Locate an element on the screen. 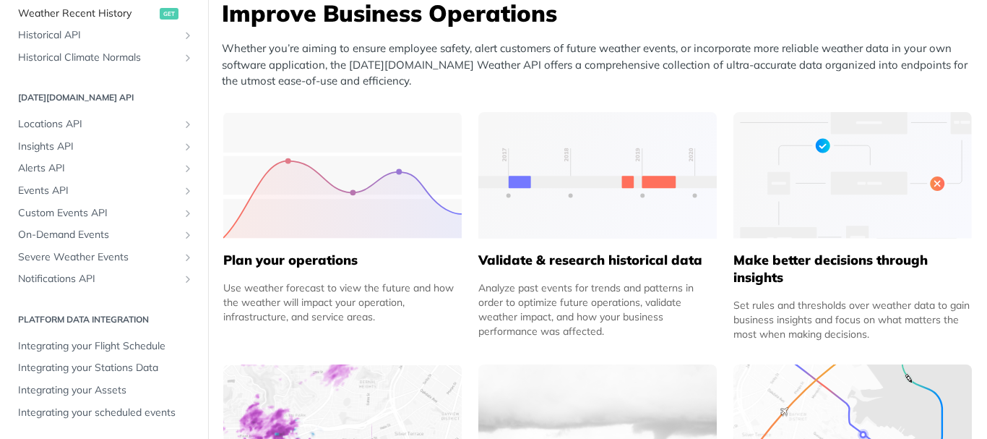 The height and width of the screenshot is (439, 987). span: Integrating your Assets is located at coordinates (106, 390).